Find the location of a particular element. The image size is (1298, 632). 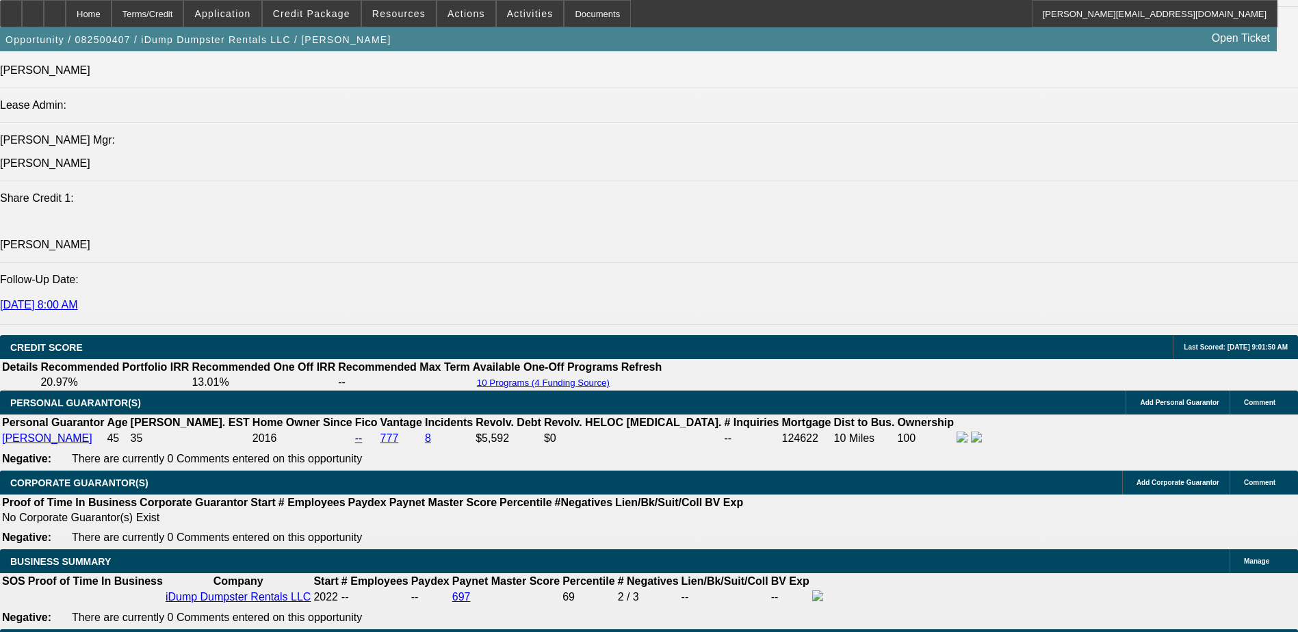

td: 20.97% is located at coordinates (114, 382).